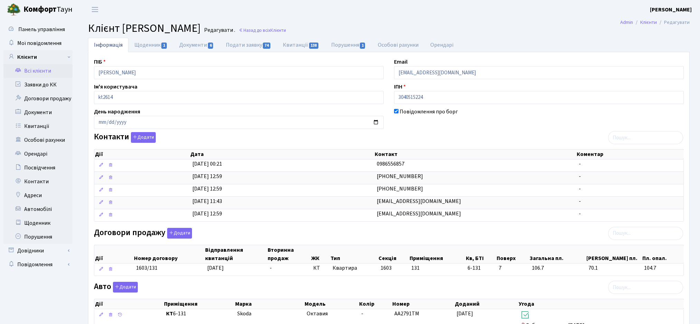 Image resolution: width=700 pixels, height=324 pixels. Describe the element at coordinates (429, 112) in the screenshot. I see `label: Повідомлення про борг` at that location.